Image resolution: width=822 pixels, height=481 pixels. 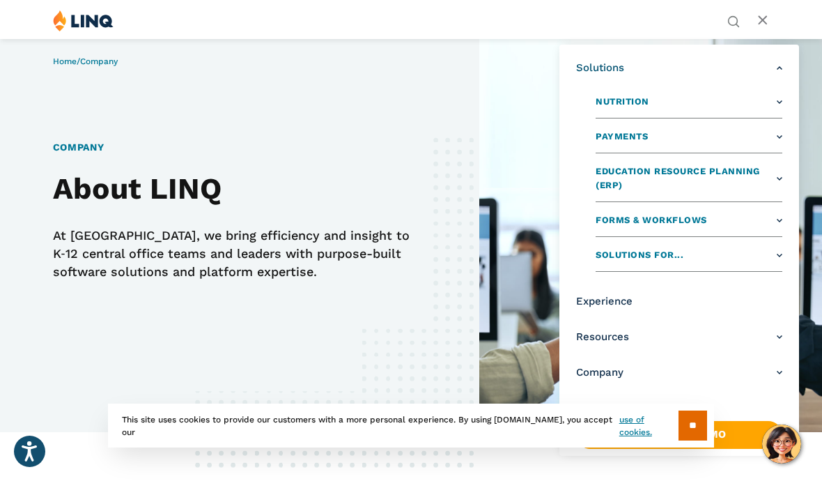 I want to click on div: This site uses cookies to provide our customers with a more personal experience. By using [DOMAIN..., so click(x=411, y=425).